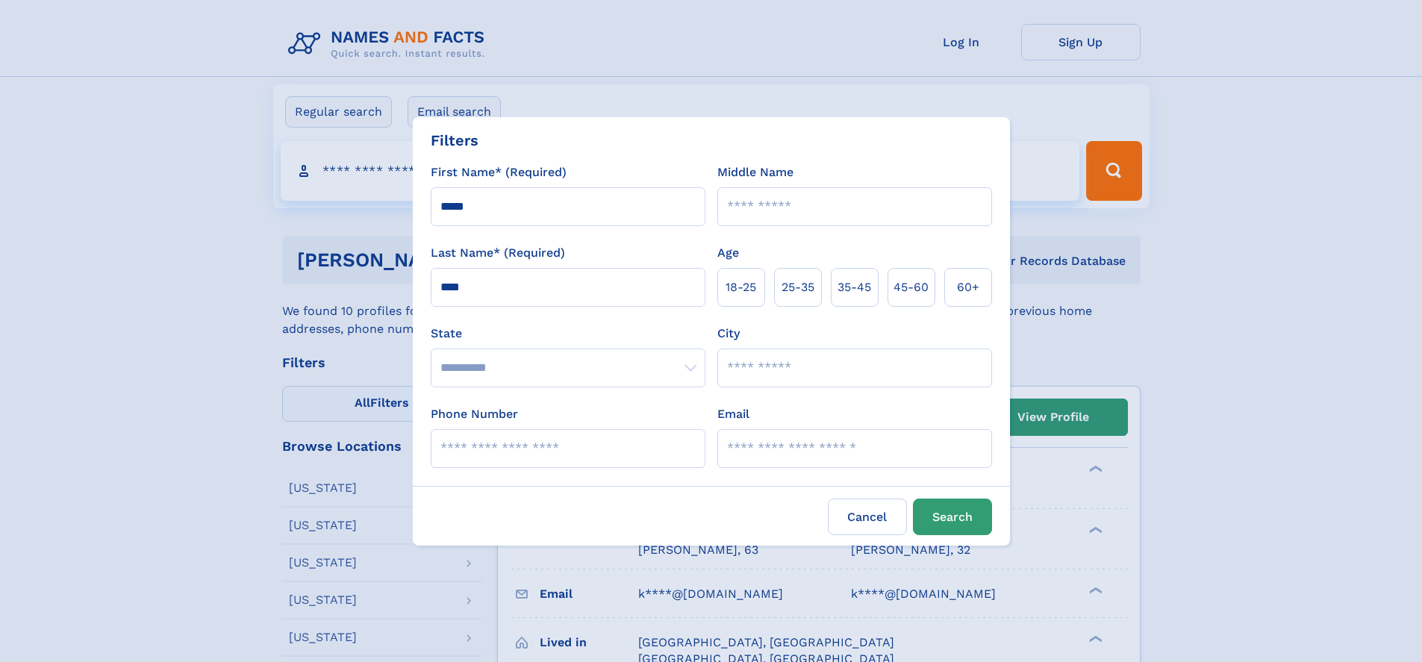  I want to click on span: 25‑35, so click(798, 287).